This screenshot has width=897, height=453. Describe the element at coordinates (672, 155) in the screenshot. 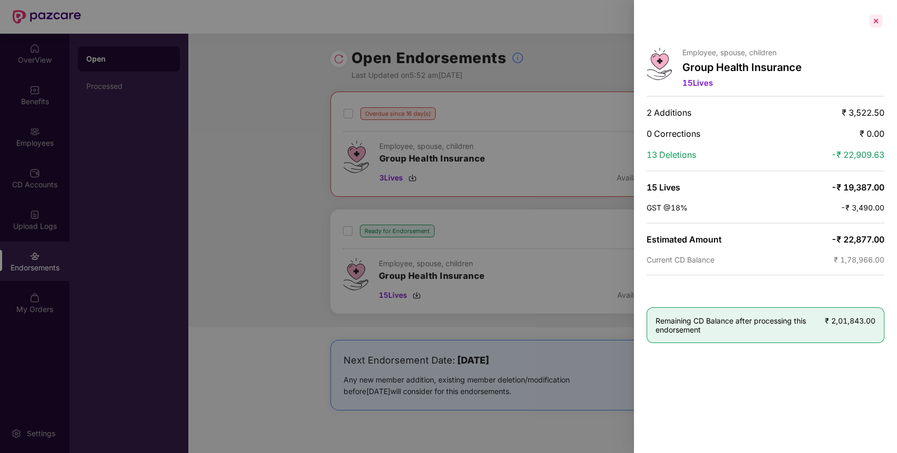

I see `span: 13 Deletions` at that location.